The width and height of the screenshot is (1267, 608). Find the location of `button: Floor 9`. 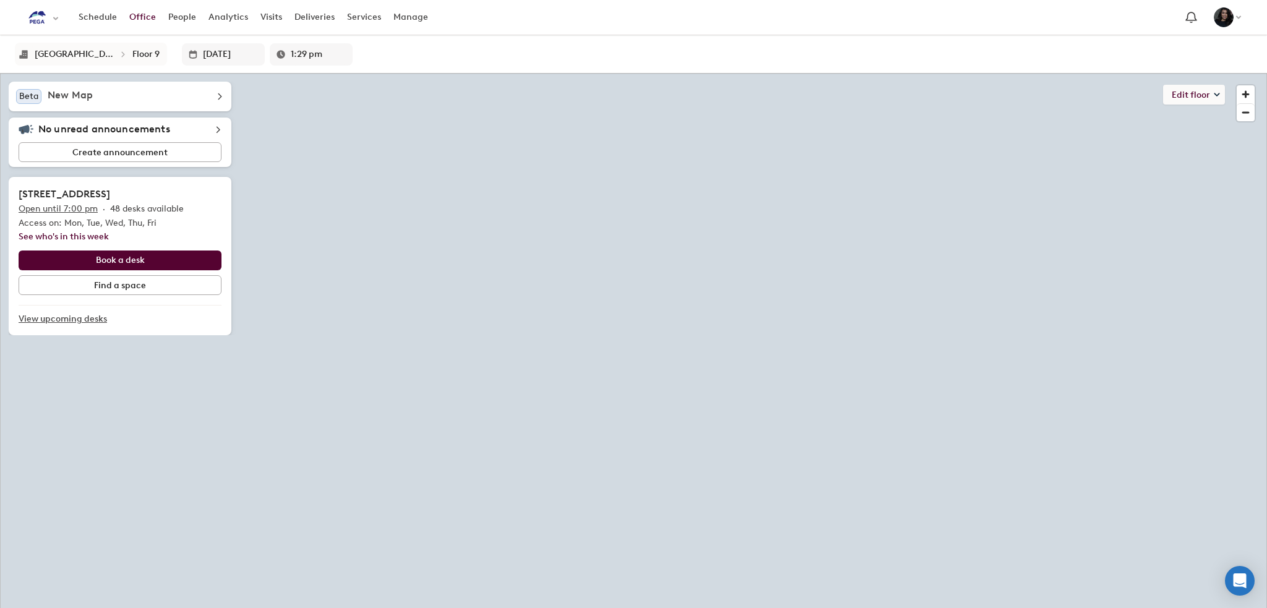

button: Floor 9 is located at coordinates (146, 54).